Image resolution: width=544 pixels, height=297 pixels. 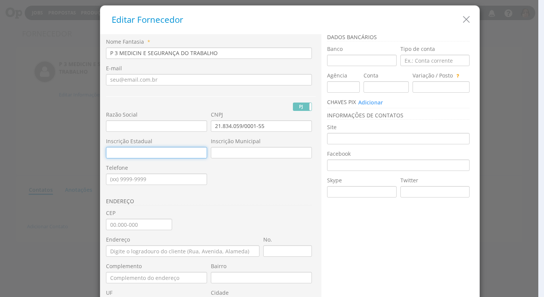 I want to click on input: 00.000.000/0000-00, so click(x=261, y=126).